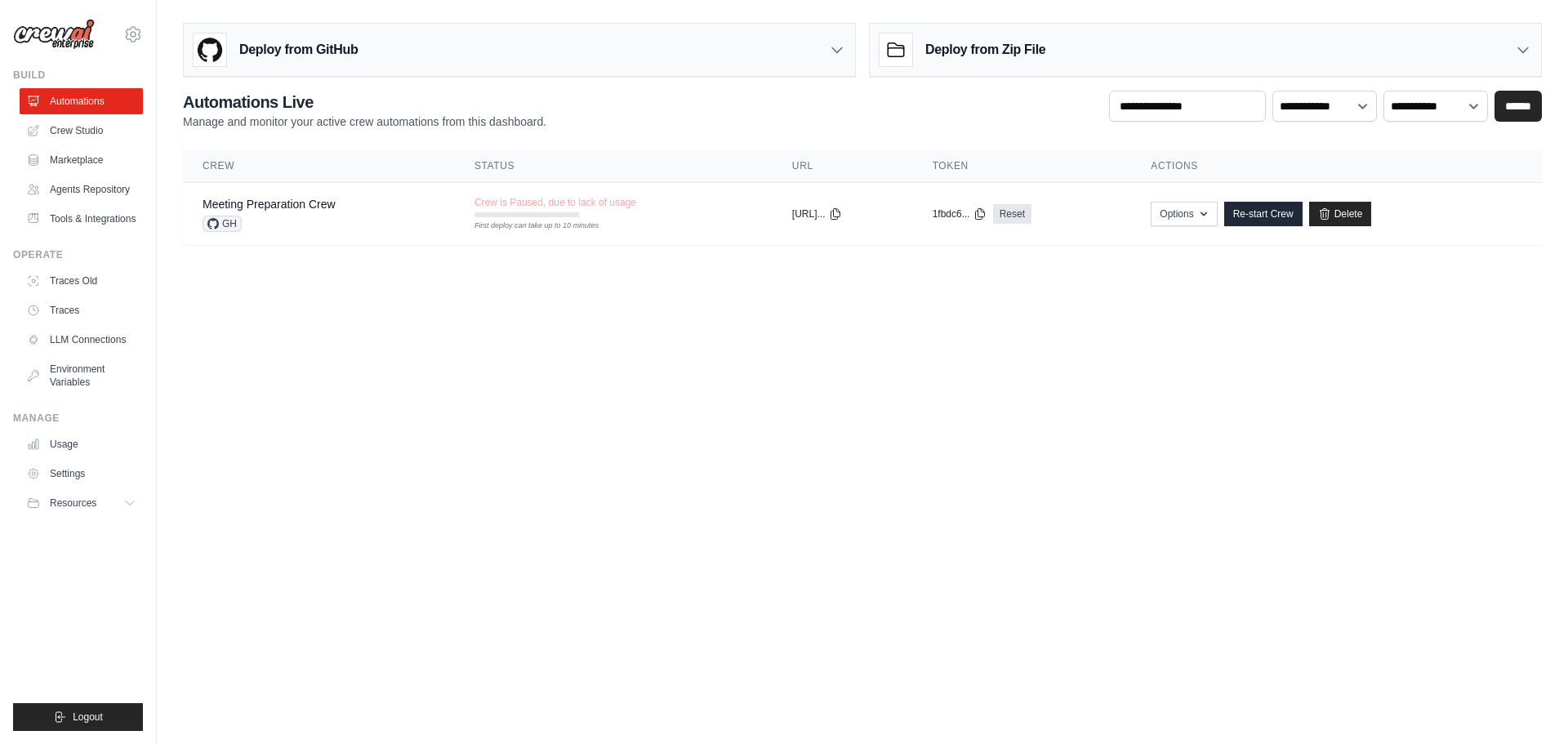 This screenshot has height=744, width=1568. What do you see at coordinates (81, 131) in the screenshot?
I see `a: Crew Studio` at bounding box center [81, 131].